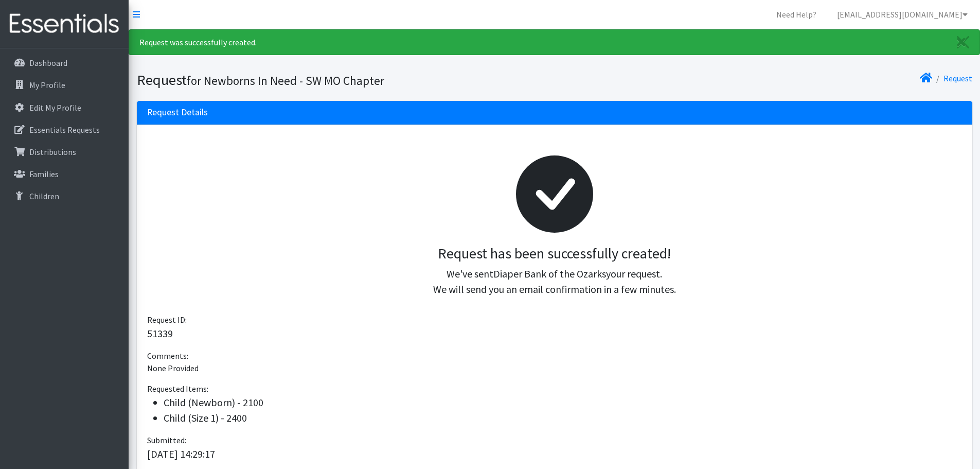  What do you see at coordinates (549, 273) in the screenshot?
I see `span: Diaper Bank of the Ozarks` at bounding box center [549, 273].